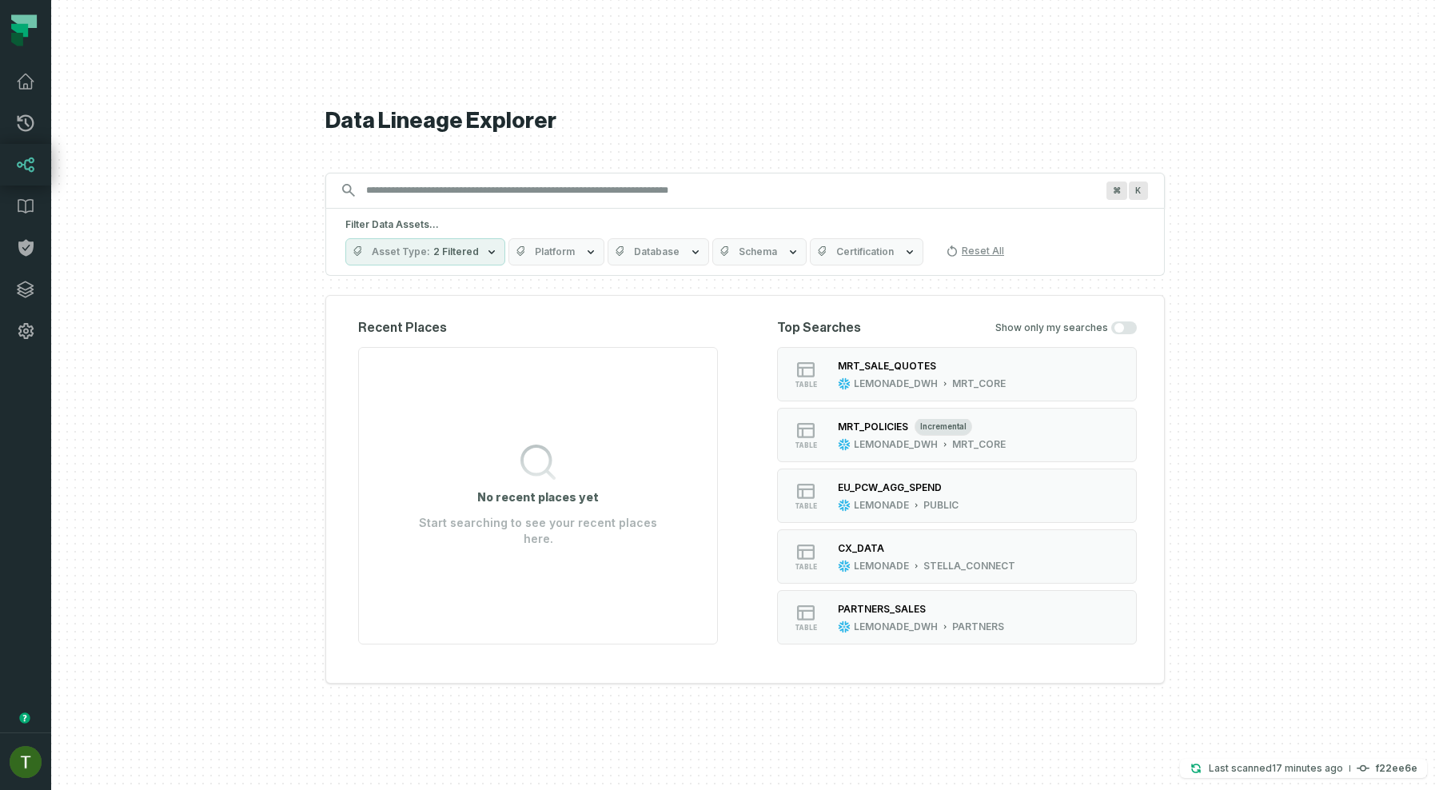 This screenshot has height=790, width=1439. Describe the element at coordinates (25, 718) in the screenshot. I see `div: Tooltip anchor` at that location.